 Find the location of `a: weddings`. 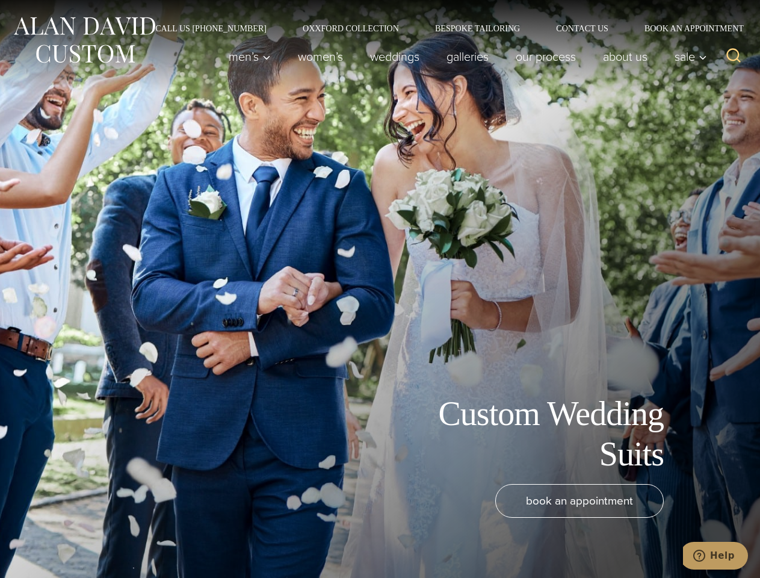

a: weddings is located at coordinates (395, 57).